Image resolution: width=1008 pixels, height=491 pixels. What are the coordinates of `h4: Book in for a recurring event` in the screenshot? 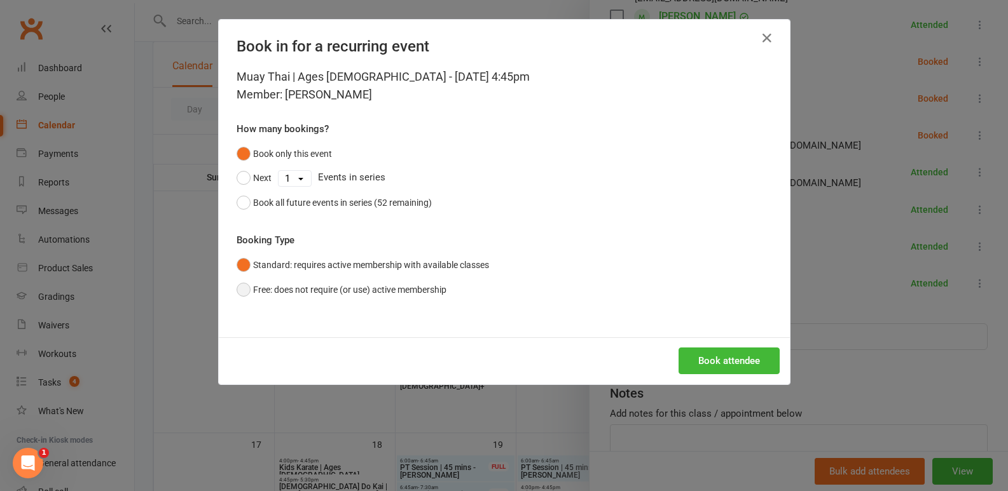 It's located at (504, 46).